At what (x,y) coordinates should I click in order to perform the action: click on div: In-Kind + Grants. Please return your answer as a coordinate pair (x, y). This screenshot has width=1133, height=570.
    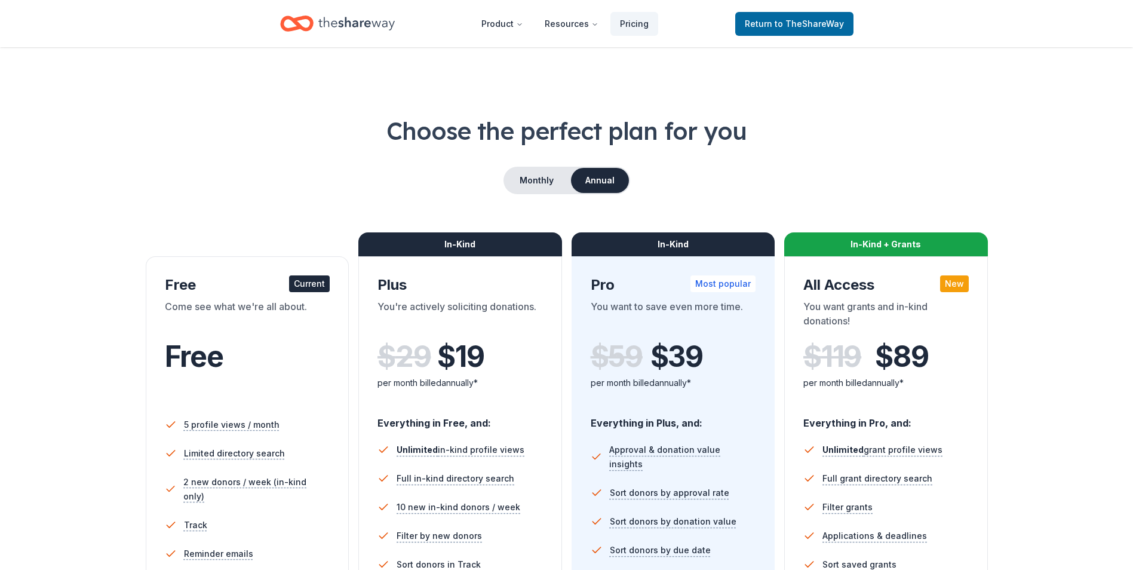
    Looking at the image, I should click on (886, 244).